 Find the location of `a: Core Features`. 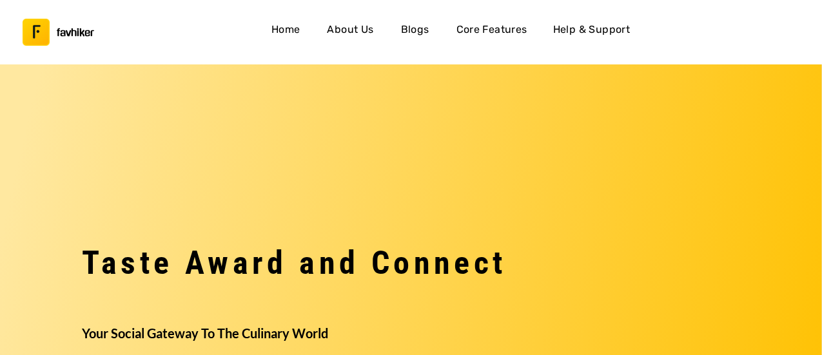

a: Core Features is located at coordinates (492, 32).